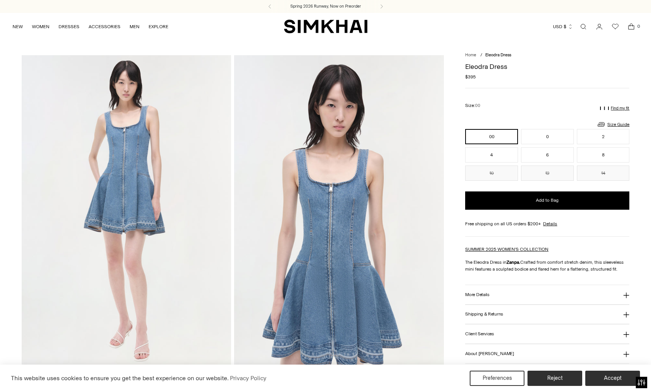  What do you see at coordinates (135, 27) in the screenshot?
I see `a: MEN` at bounding box center [135, 27].